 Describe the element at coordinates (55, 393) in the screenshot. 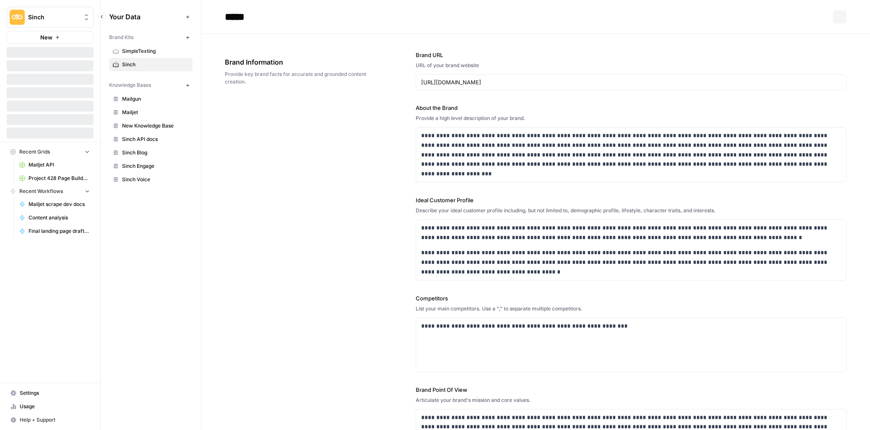

I see `span: Settings` at that location.